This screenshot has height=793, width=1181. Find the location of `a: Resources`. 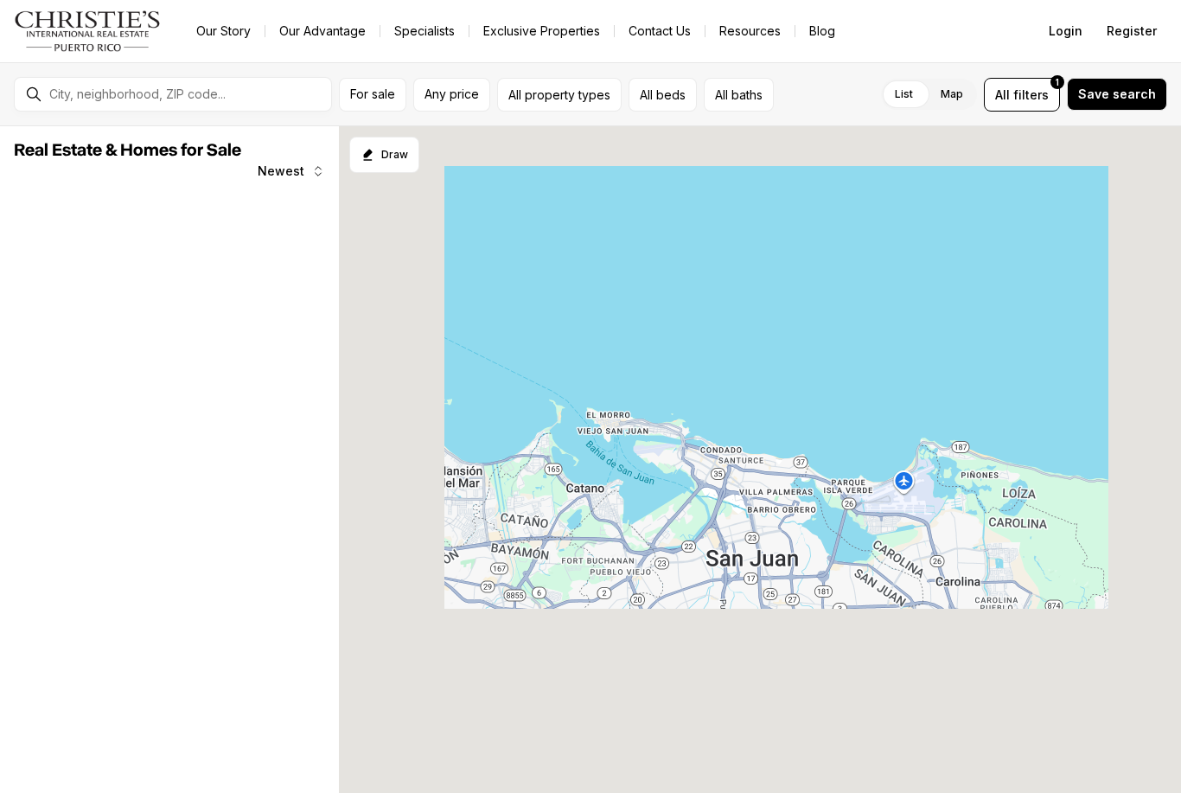

a: Resources is located at coordinates (750, 31).